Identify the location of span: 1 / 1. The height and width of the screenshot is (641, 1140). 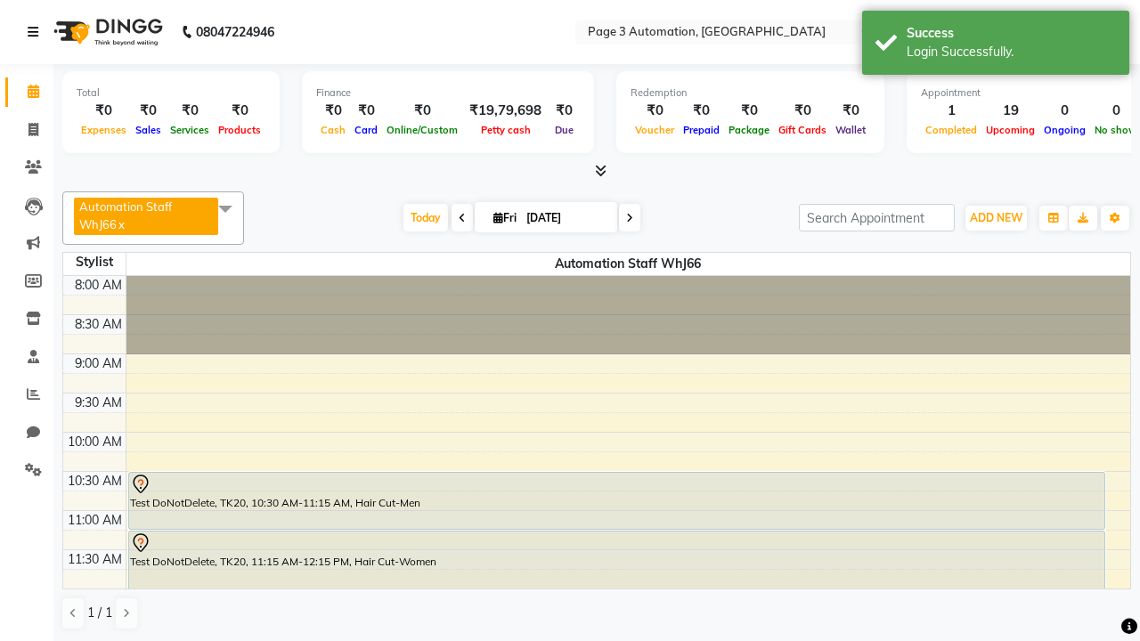
(100, 613).